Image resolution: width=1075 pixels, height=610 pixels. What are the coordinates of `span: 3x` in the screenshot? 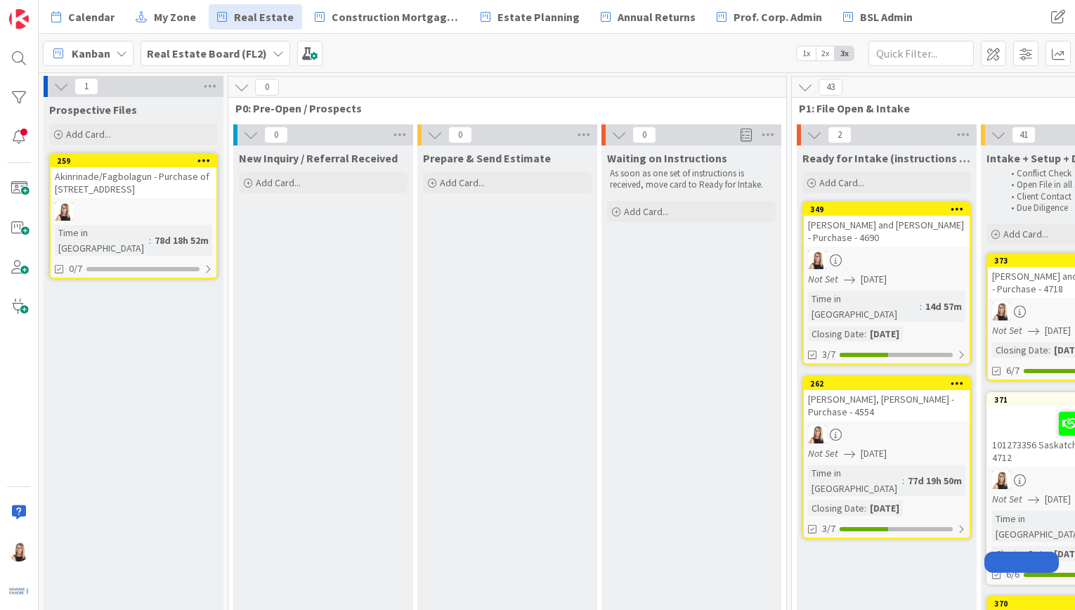 It's located at (844, 53).